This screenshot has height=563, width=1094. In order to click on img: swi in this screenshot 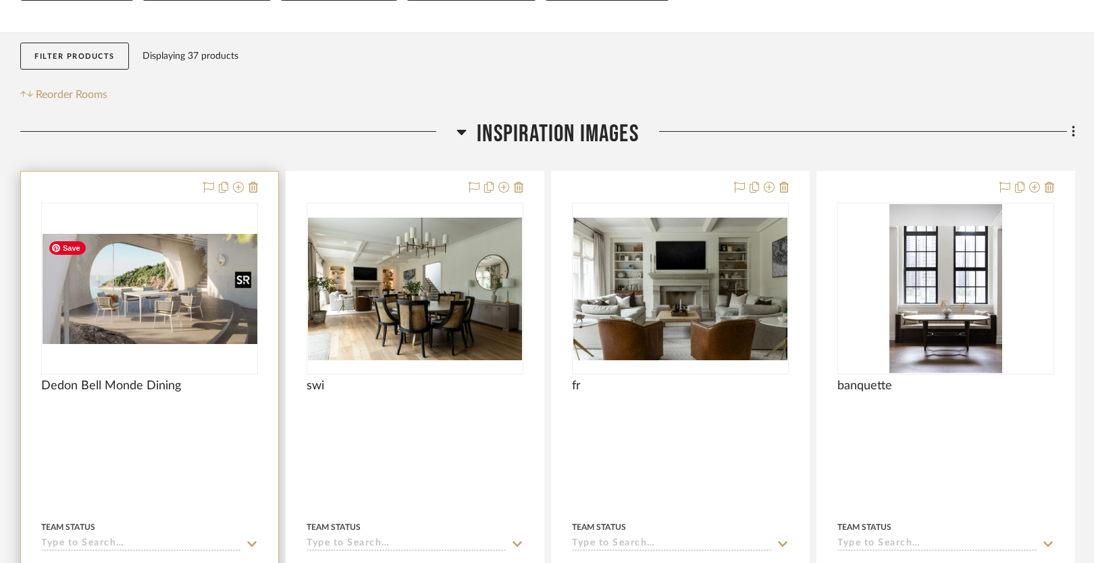, I will do `click(415, 288)`.